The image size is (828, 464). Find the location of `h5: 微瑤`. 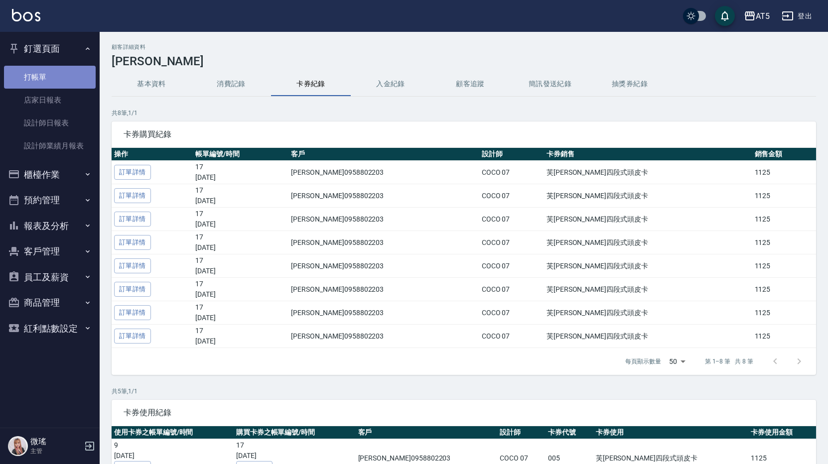

h5: 微瑤 is located at coordinates (56, 442).